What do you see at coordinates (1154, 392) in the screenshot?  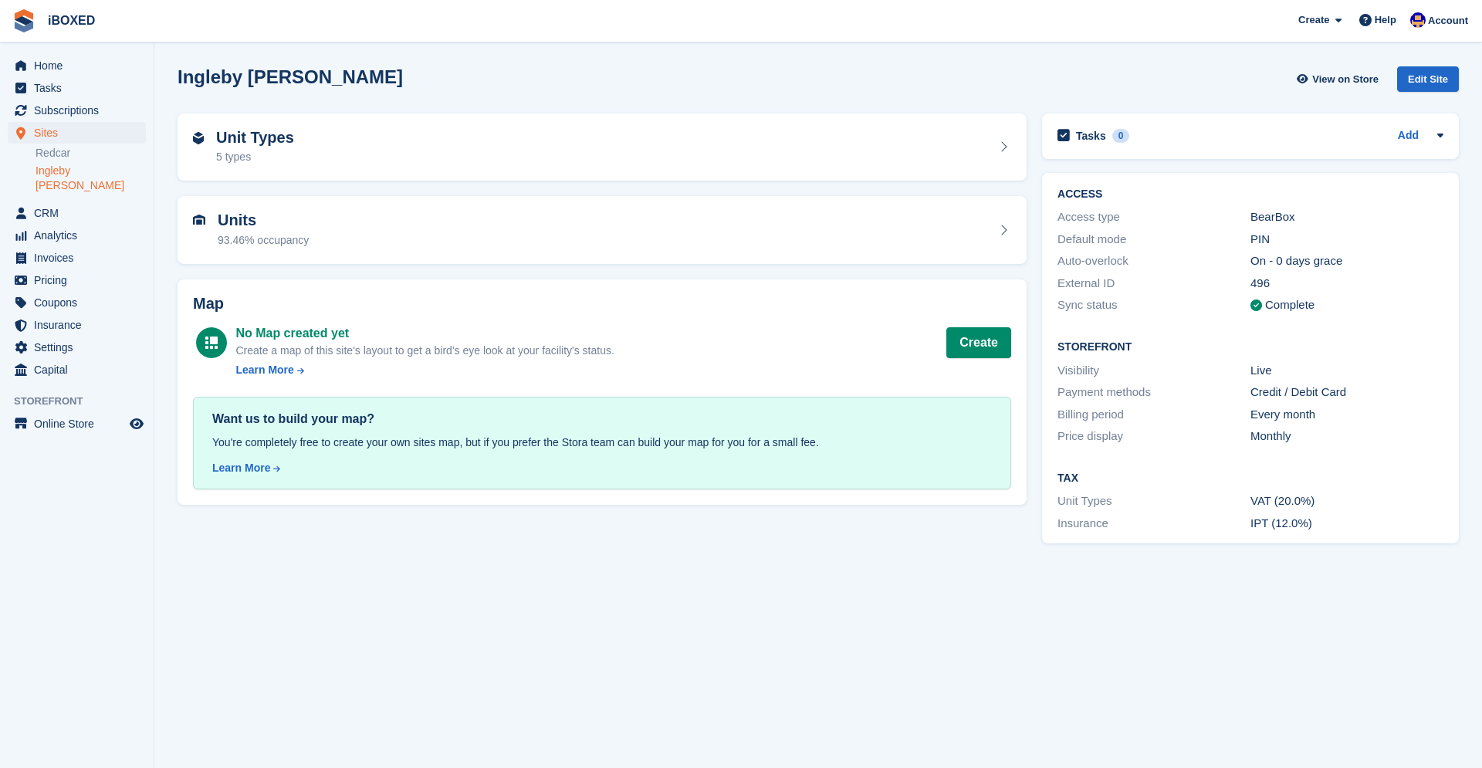 I see `div: Payment methods` at bounding box center [1154, 392].